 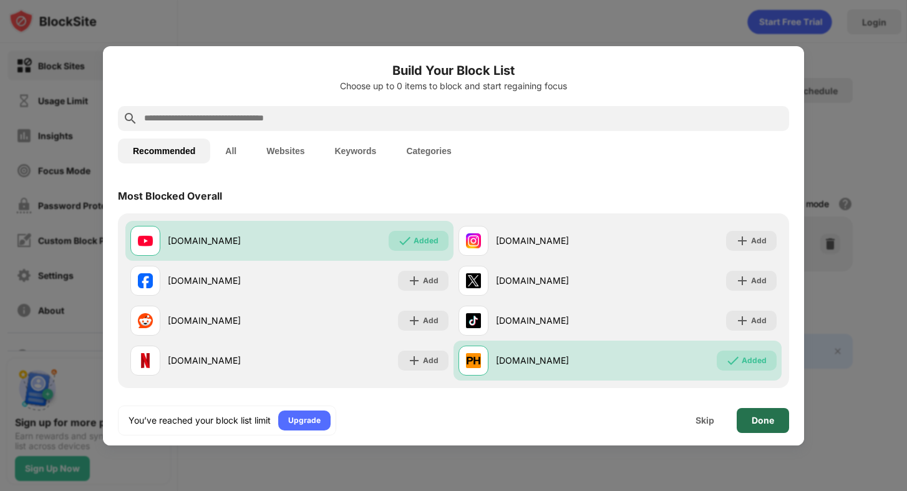 What do you see at coordinates (130, 119) in the screenshot?
I see `img: search.svg` at bounding box center [130, 119].